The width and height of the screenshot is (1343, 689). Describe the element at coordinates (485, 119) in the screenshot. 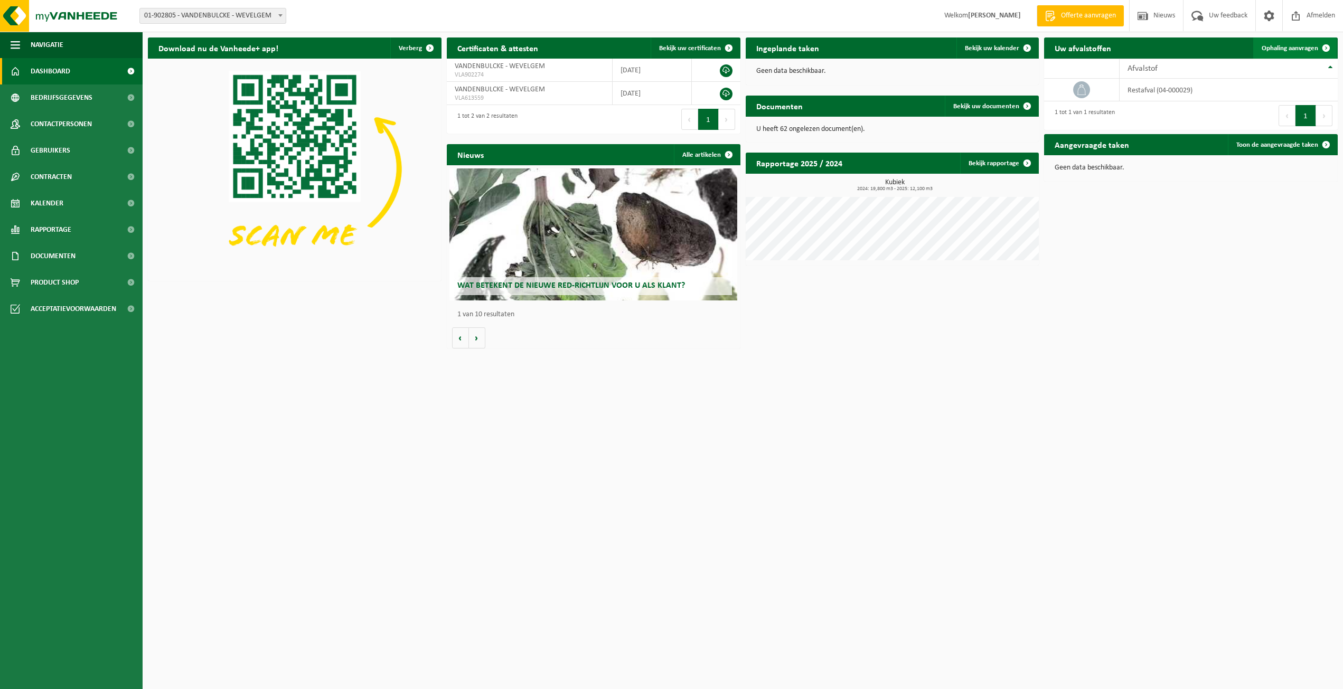

I see `div: 1 tot 2 van 2 resultaten` at that location.